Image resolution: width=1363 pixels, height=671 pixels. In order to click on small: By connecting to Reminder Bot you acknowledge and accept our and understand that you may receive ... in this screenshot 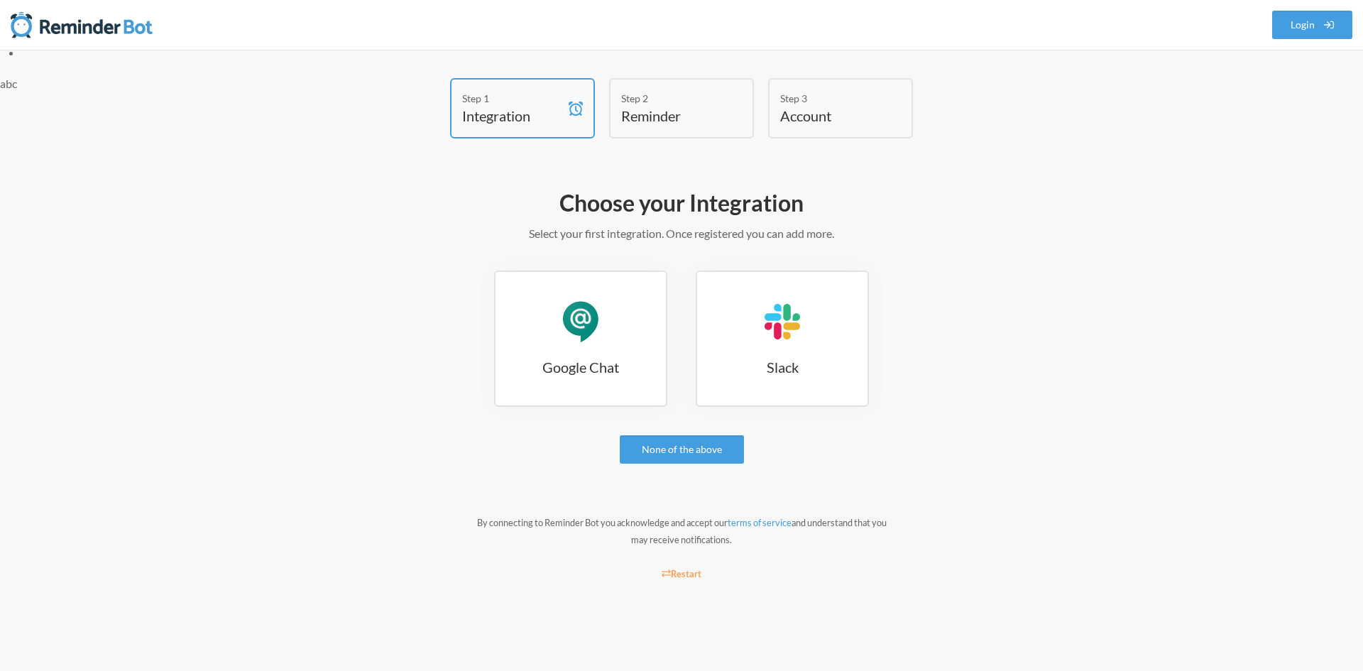, I will do `click(682, 531)`.